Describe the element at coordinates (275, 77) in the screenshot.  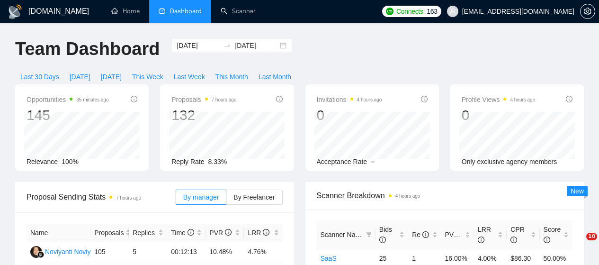
I see `button: Last Month` at that location.